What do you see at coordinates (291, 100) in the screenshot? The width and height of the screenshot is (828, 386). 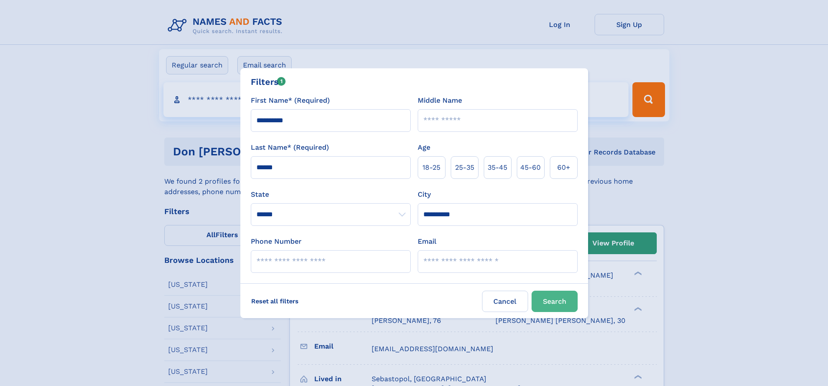 I see `label: First Name* (Required)` at bounding box center [291, 100].